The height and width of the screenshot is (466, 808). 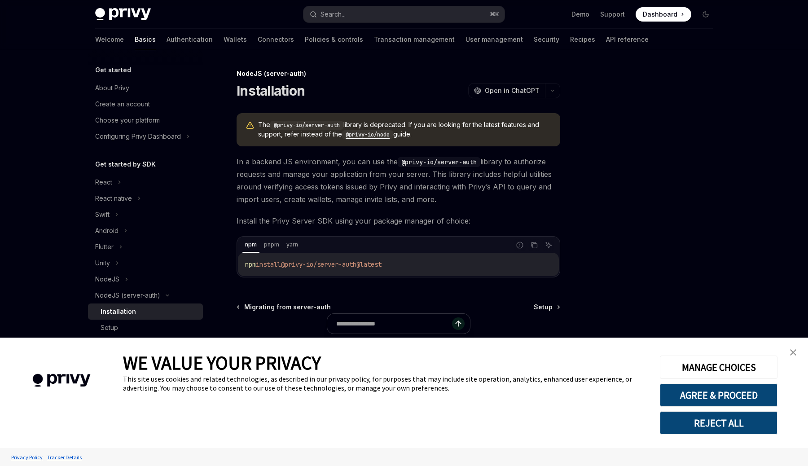 I want to click on span: Install the Privy Server SDK using your package manager of choice:, so click(x=398, y=221).